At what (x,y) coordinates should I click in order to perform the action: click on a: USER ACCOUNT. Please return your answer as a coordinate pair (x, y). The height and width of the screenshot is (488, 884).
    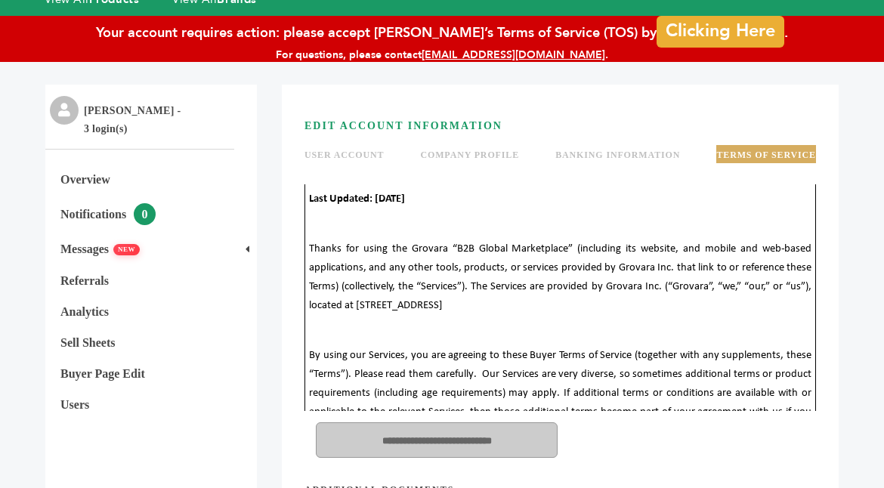
    Looking at the image, I should click on (344, 155).